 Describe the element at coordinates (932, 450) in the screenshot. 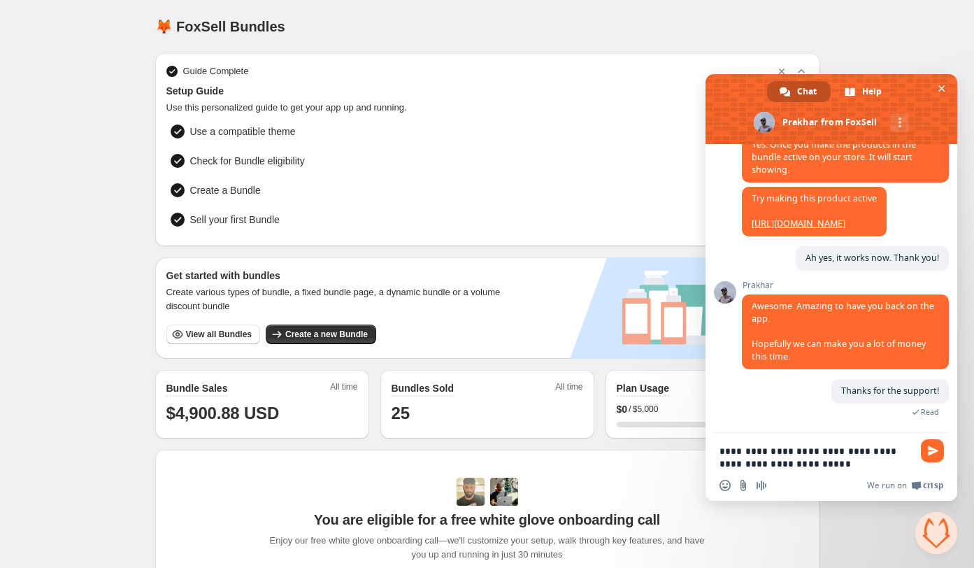

I see `span: Send` at that location.